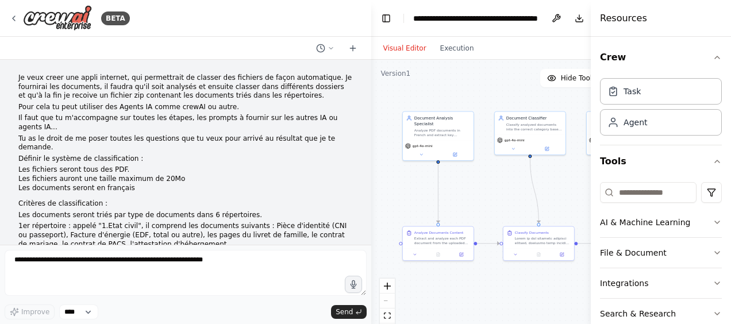  What do you see at coordinates (115, 18) in the screenshot?
I see `div: BETA` at bounding box center [115, 18].